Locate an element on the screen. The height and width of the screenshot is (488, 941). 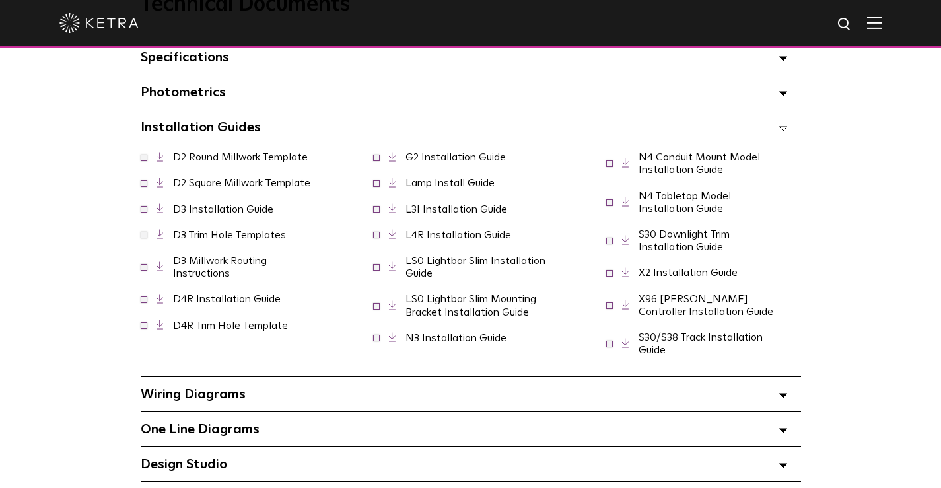
a: S30 Downlight Trim Installation Guide is located at coordinates (684, 240).